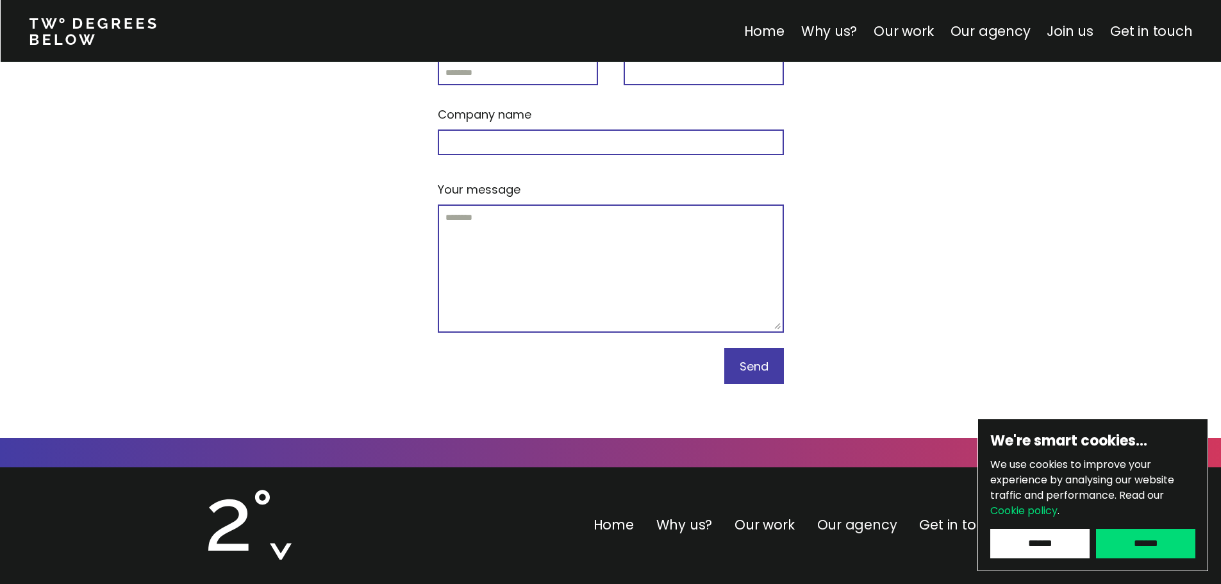  What do you see at coordinates (479, 189) in the screenshot?
I see `p: Your message` at bounding box center [479, 189].